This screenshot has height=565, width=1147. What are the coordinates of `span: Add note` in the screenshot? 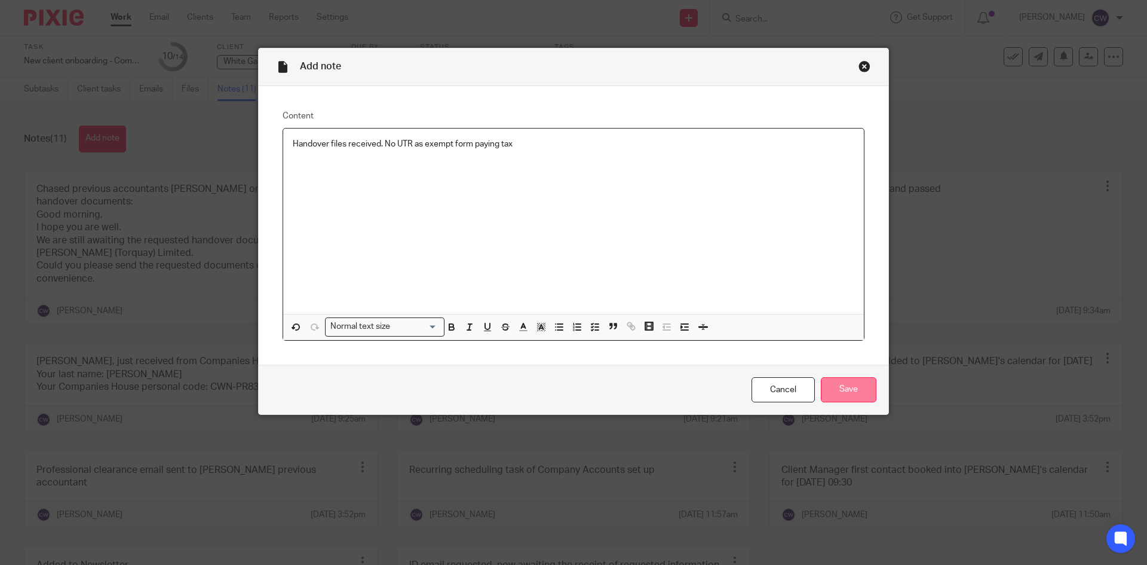 It's located at (320, 66).